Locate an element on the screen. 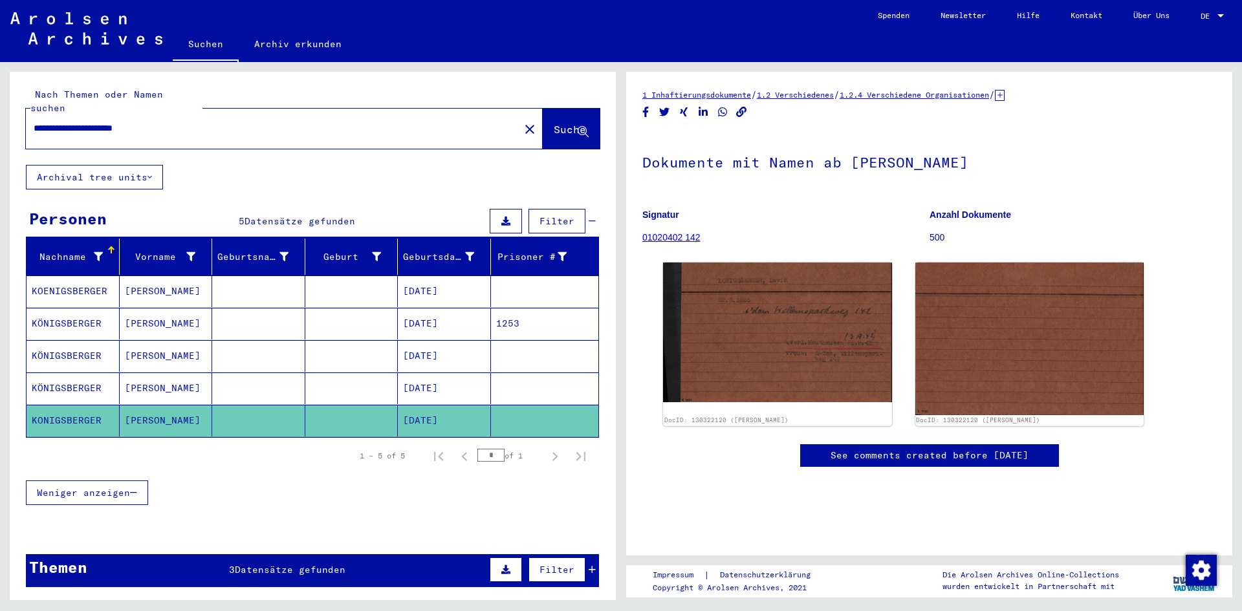 The image size is (1242, 611). p: 500 is located at coordinates (1073, 237).